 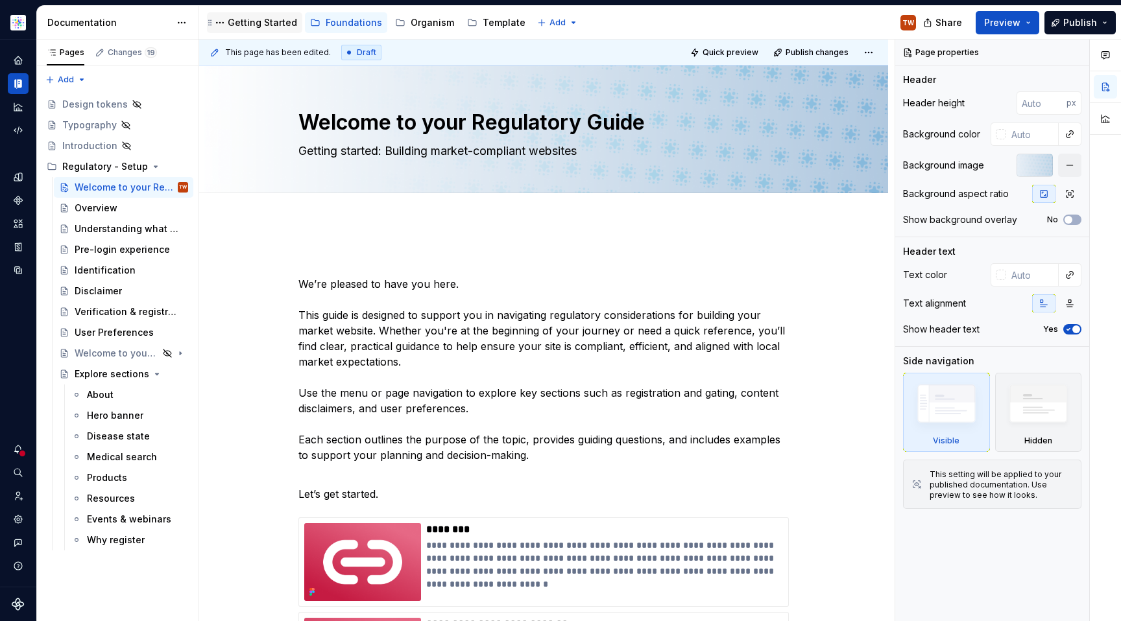 I want to click on div: Hidden, so click(x=1038, y=412).